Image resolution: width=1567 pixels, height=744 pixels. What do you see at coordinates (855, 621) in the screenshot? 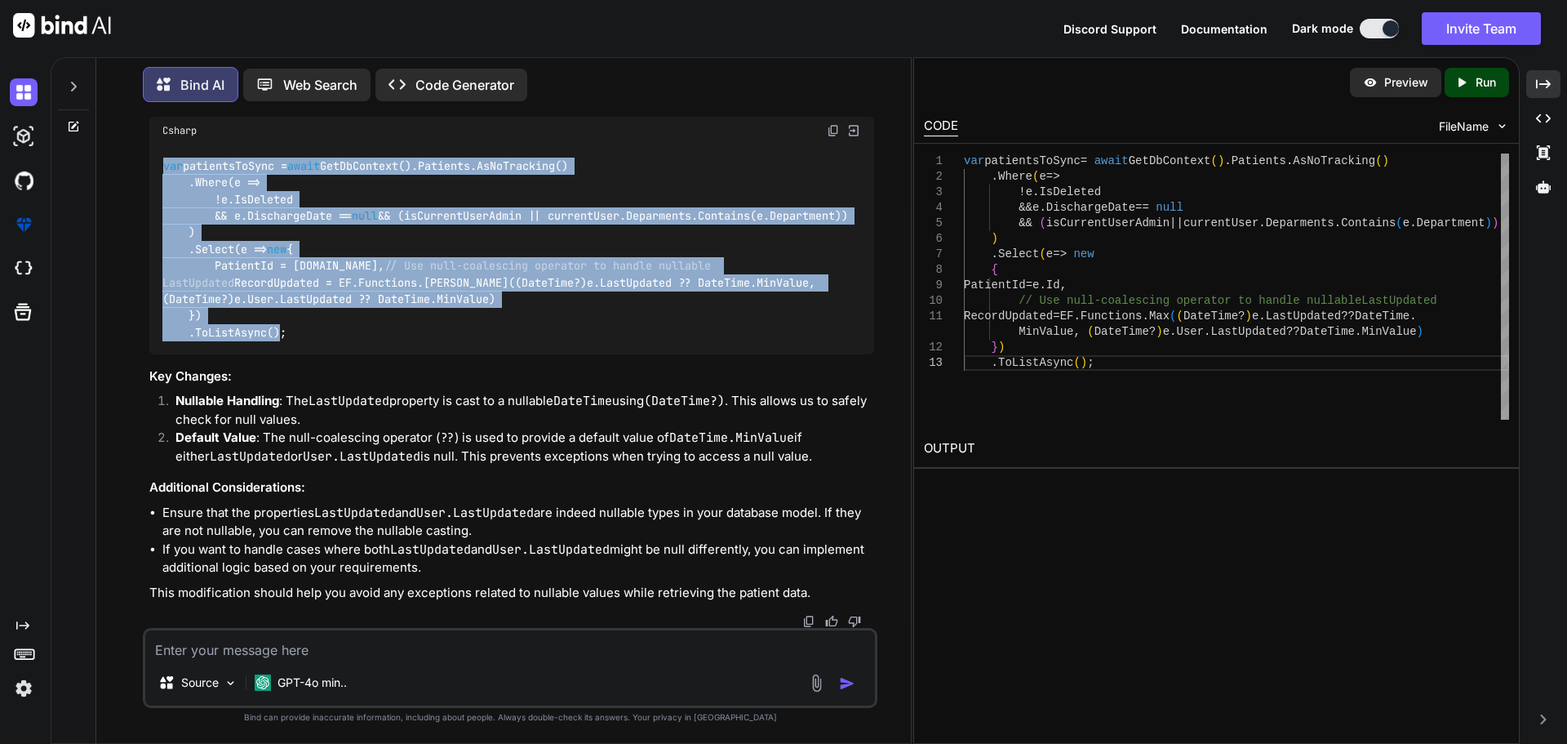
I see `img: dislike` at bounding box center [855, 621].